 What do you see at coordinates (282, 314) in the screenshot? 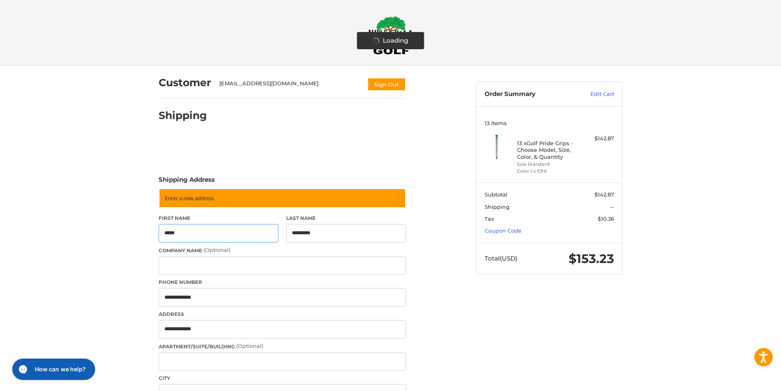
I see `label: Address` at bounding box center [282, 314].